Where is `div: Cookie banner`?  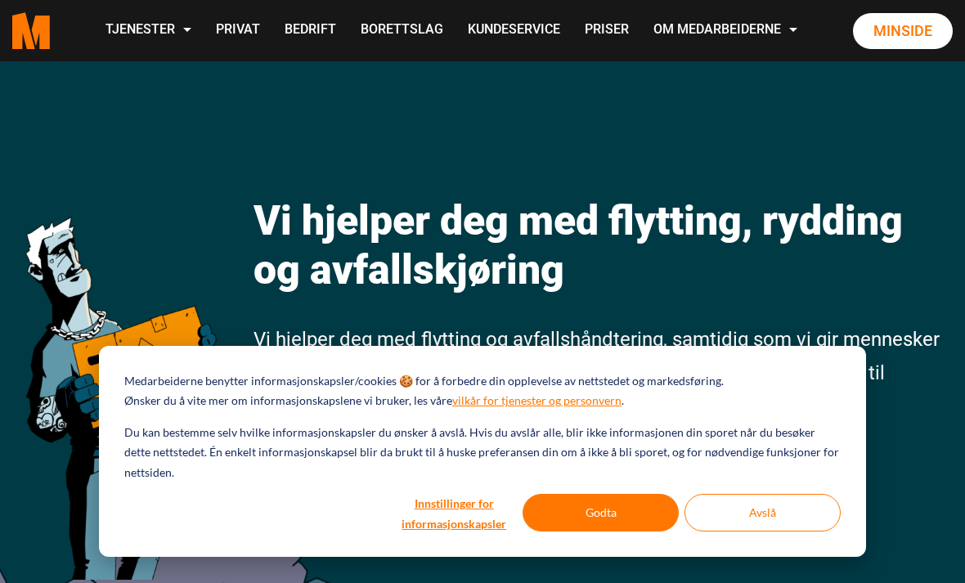
div: Cookie banner is located at coordinates (482, 451).